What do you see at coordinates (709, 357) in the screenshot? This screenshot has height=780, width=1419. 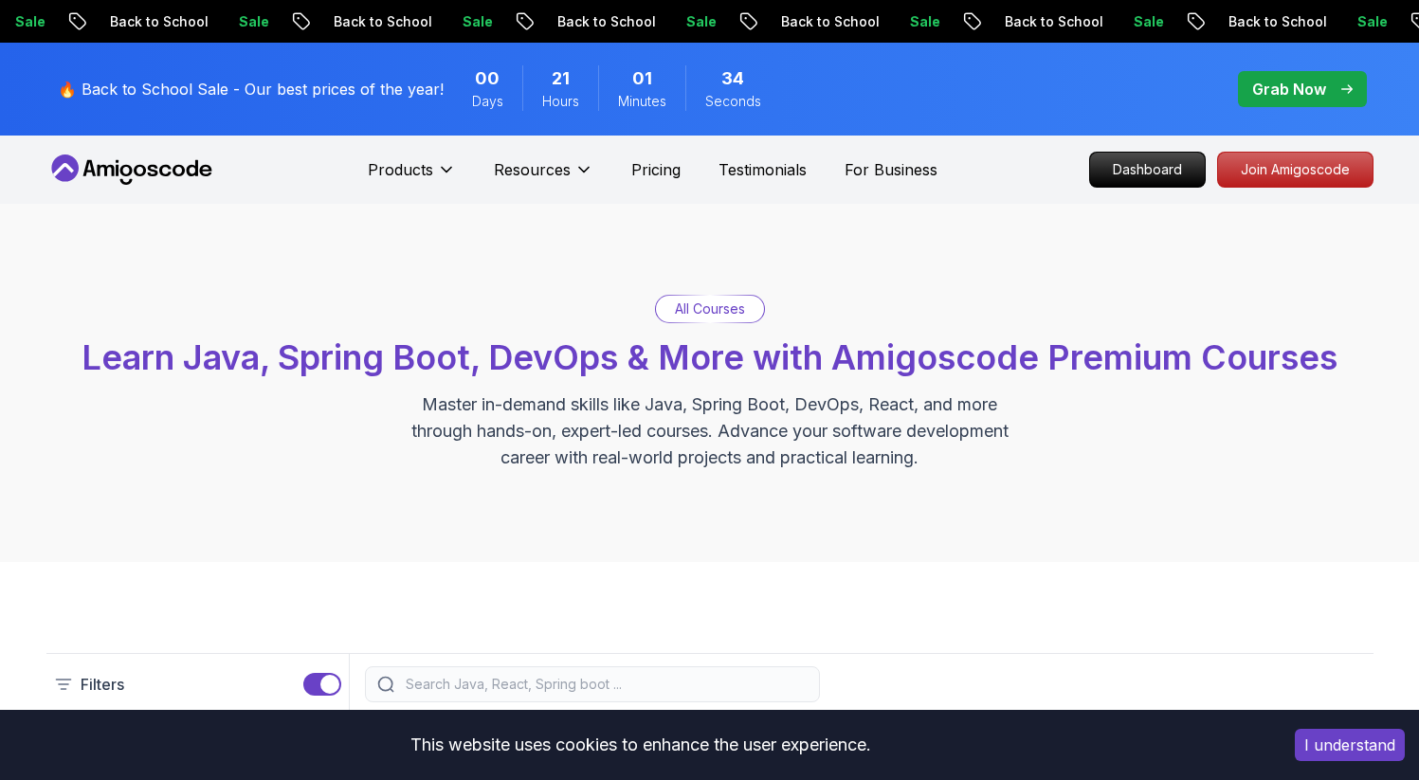 I see `span: Learn Java, Spring Boot, DevOps & More with Amigoscode Premium Courses` at bounding box center [709, 357].